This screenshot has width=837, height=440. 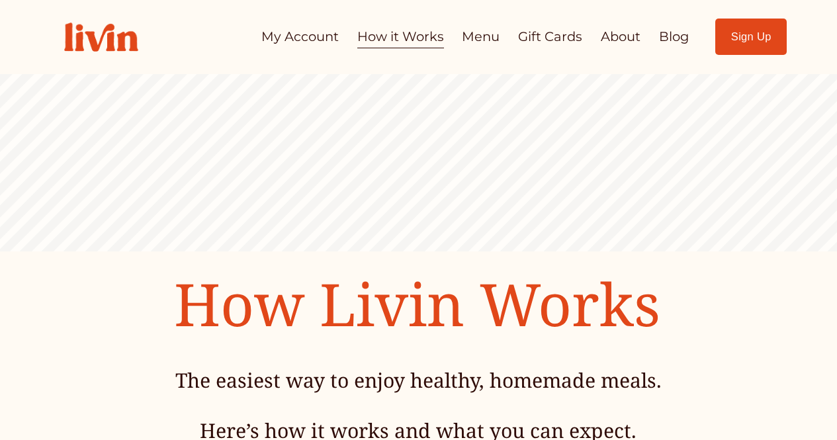 What do you see at coordinates (419, 380) in the screenshot?
I see `h4: The easiest way to enjoy healthy, homemade meals.` at bounding box center [419, 380].